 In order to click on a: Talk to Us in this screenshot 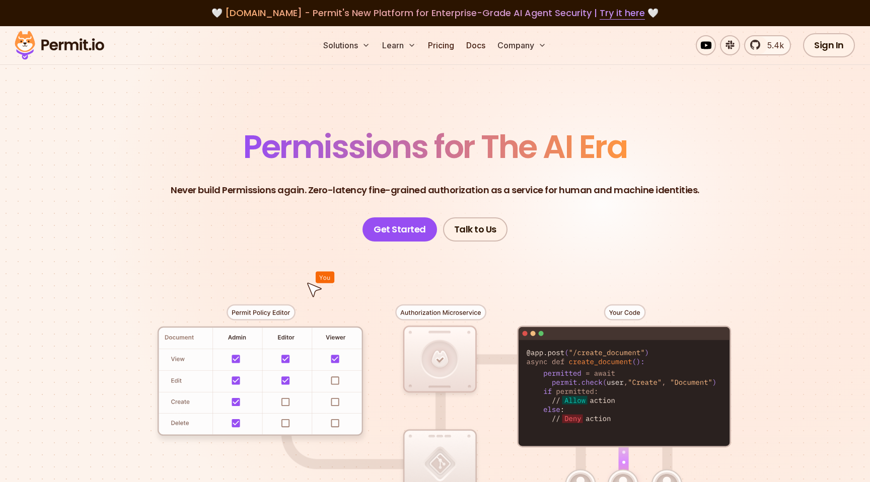, I will do `click(475, 230)`.